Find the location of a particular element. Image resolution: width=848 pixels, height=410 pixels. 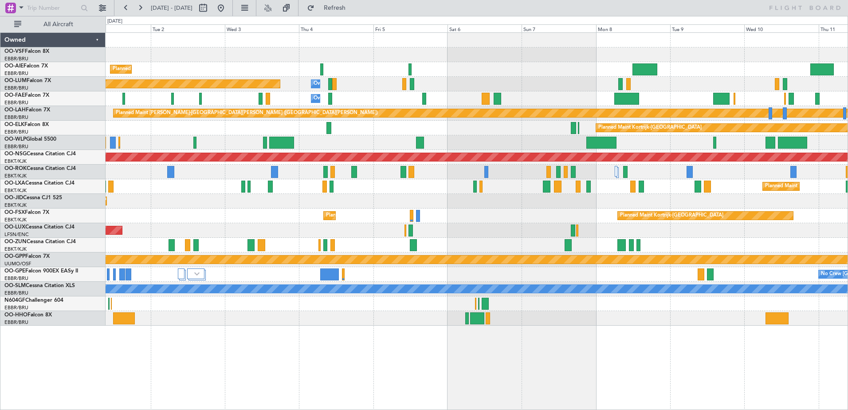

span: OO-GPE is located at coordinates (15, 271).